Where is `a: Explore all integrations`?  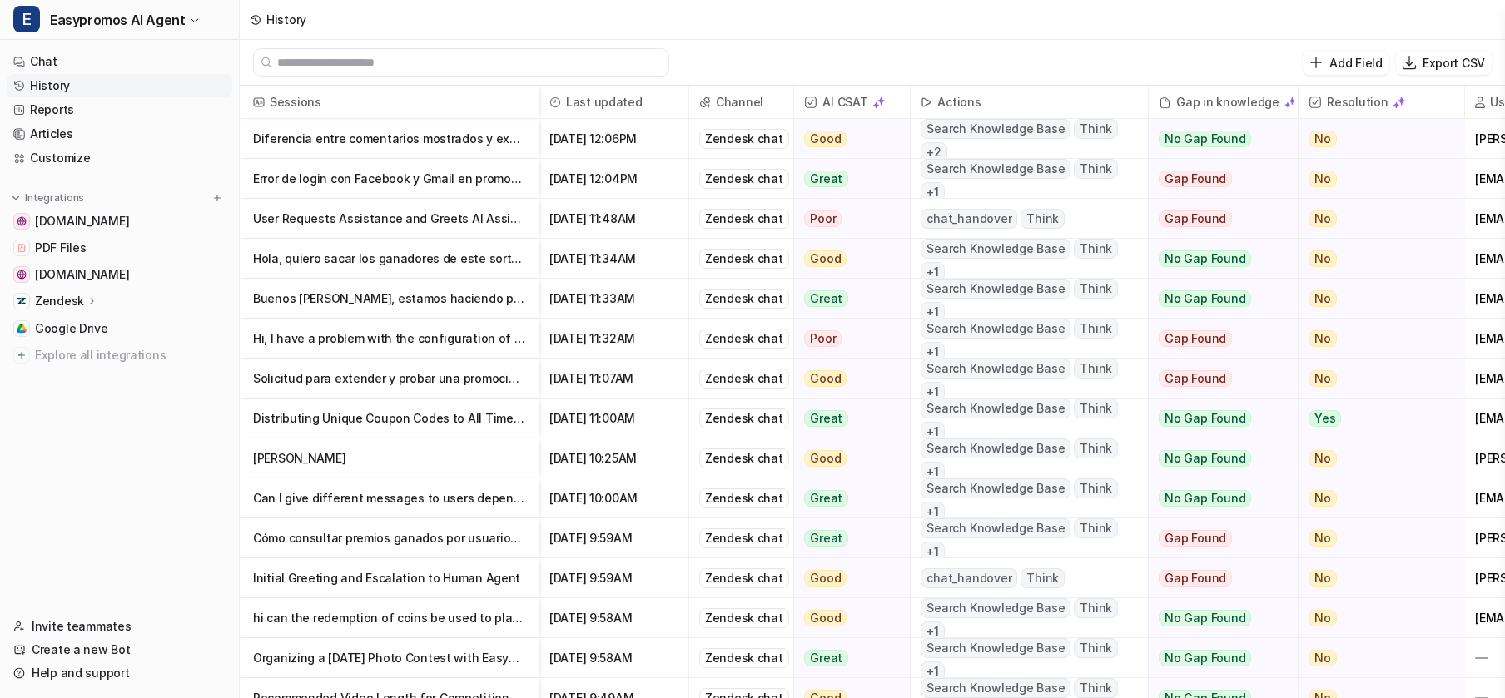
a: Explore all integrations is located at coordinates (119, 355).